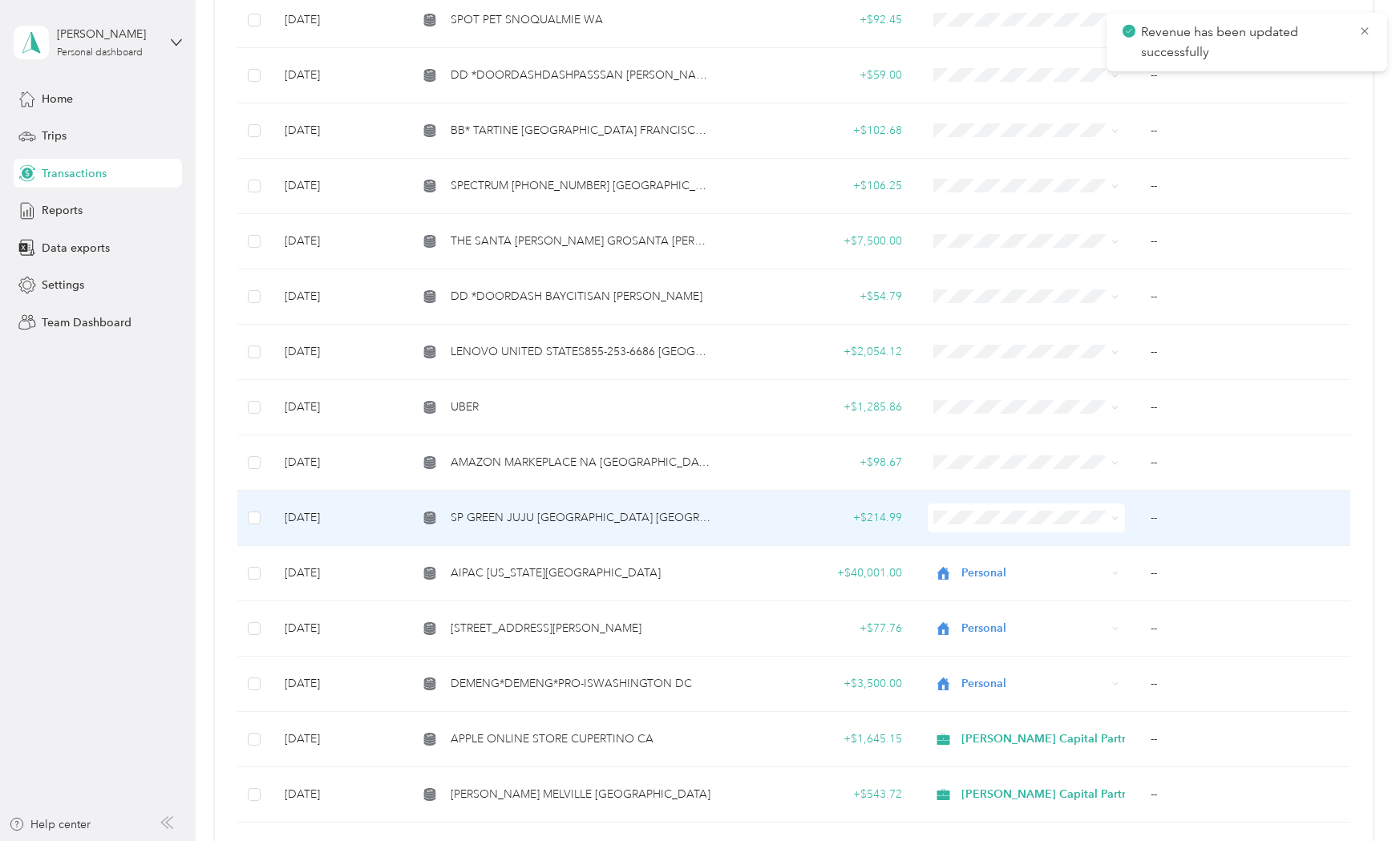  I want to click on div: Help center, so click(49, 824).